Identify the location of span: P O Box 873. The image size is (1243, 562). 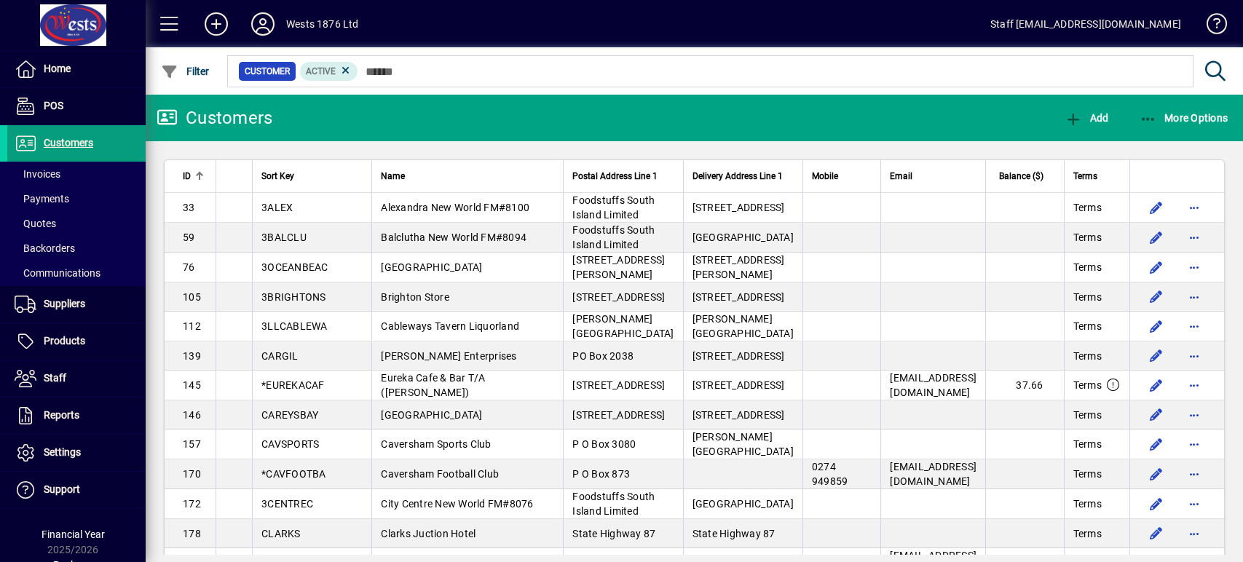
(601, 474).